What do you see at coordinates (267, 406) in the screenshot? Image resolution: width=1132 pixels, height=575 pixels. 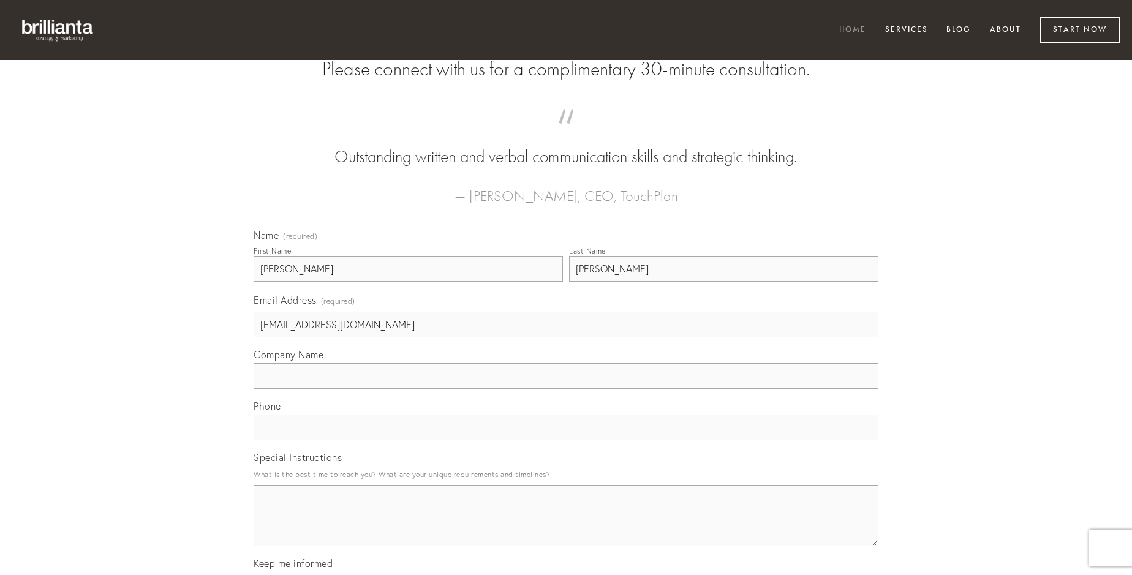 I see `span: Phone` at bounding box center [267, 406].